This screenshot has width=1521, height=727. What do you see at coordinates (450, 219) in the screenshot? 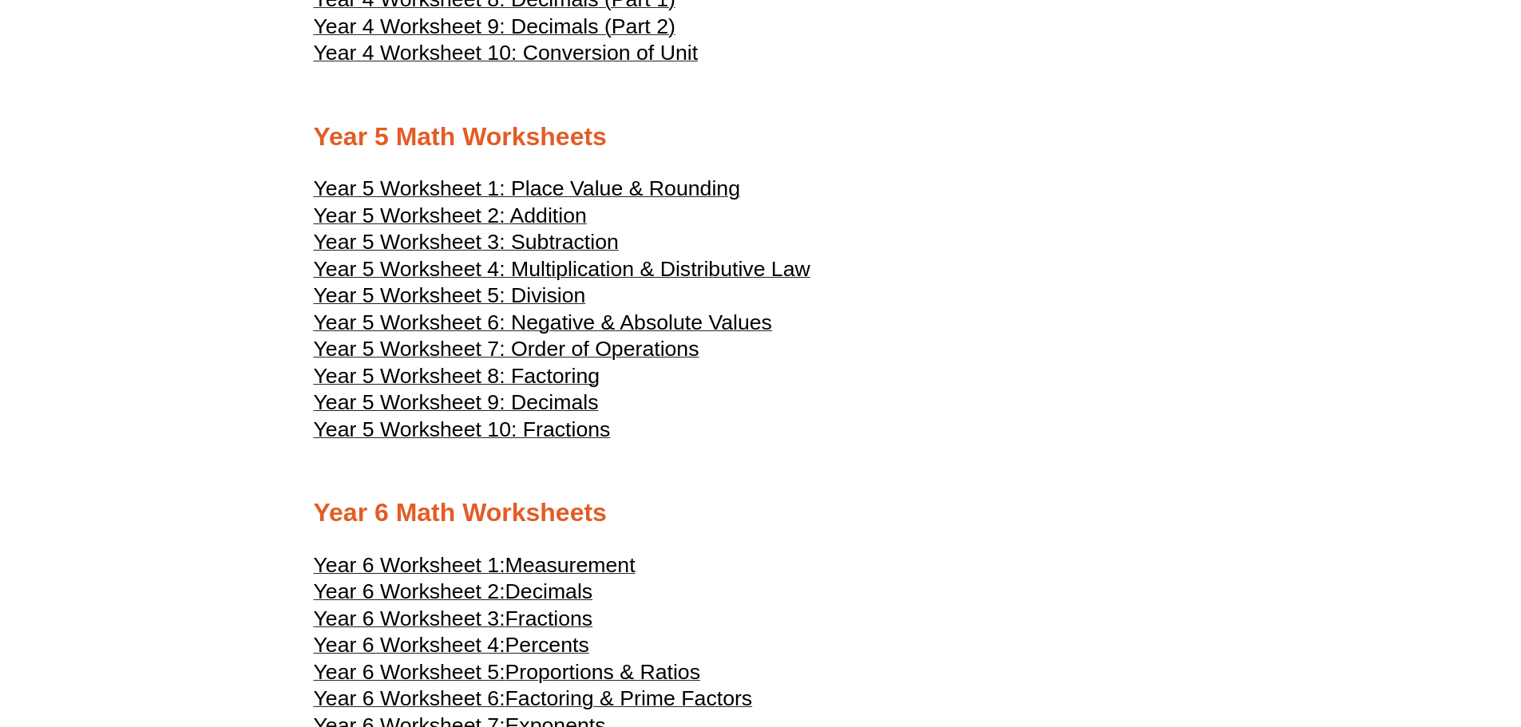
I see `a: Year 5 Worksheet 2: Addition` at bounding box center [450, 219].